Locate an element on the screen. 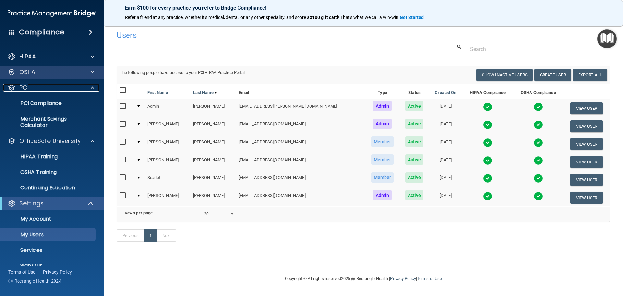 The height and width of the screenshot is (296, 623). img: PMB logo is located at coordinates (52, 13).